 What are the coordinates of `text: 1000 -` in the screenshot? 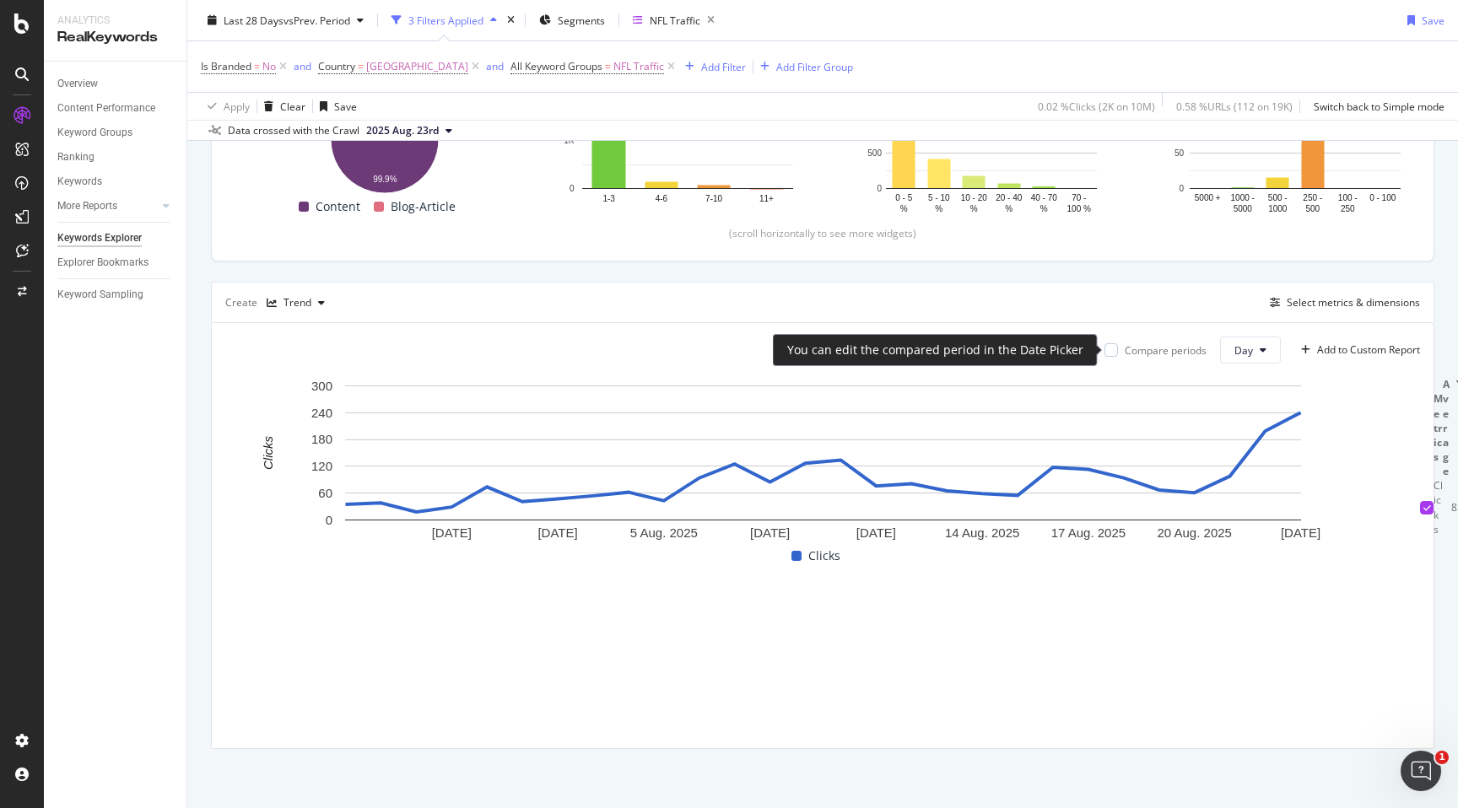 It's located at (1243, 197).